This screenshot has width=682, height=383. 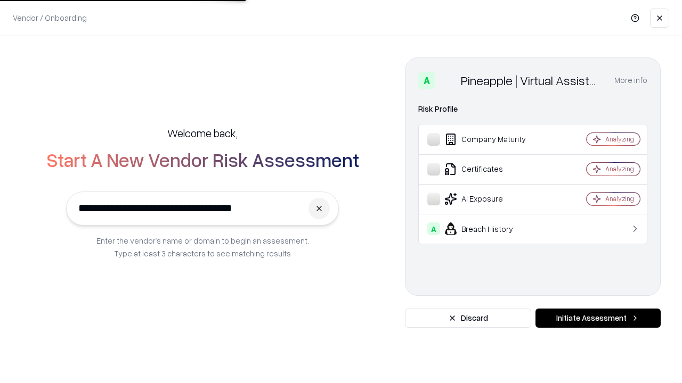 What do you see at coordinates (490, 140) in the screenshot?
I see `div: Company Maturity` at bounding box center [490, 140].